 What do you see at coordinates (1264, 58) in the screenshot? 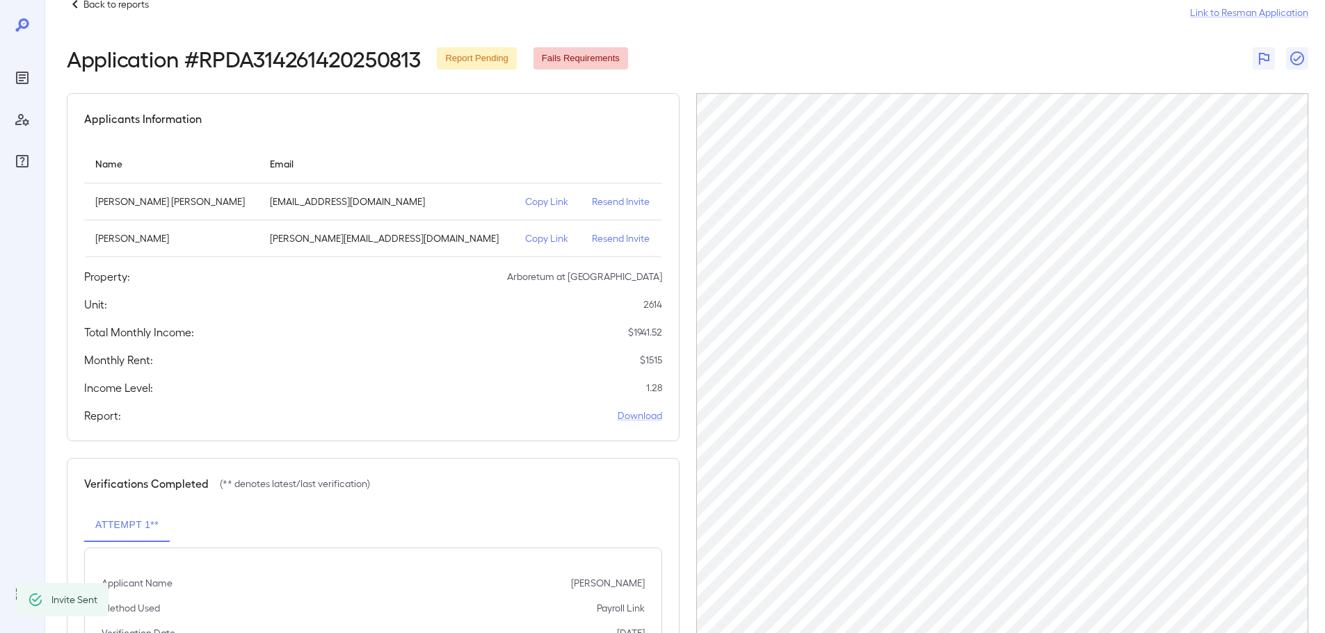
I see `button: Flag Report` at bounding box center [1264, 58].